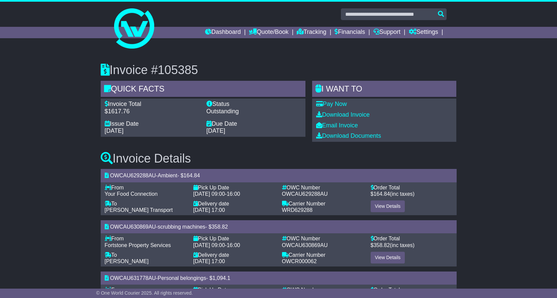  Describe the element at coordinates (138, 245) in the screenshot. I see `span: Fortstone Property Services` at that location.